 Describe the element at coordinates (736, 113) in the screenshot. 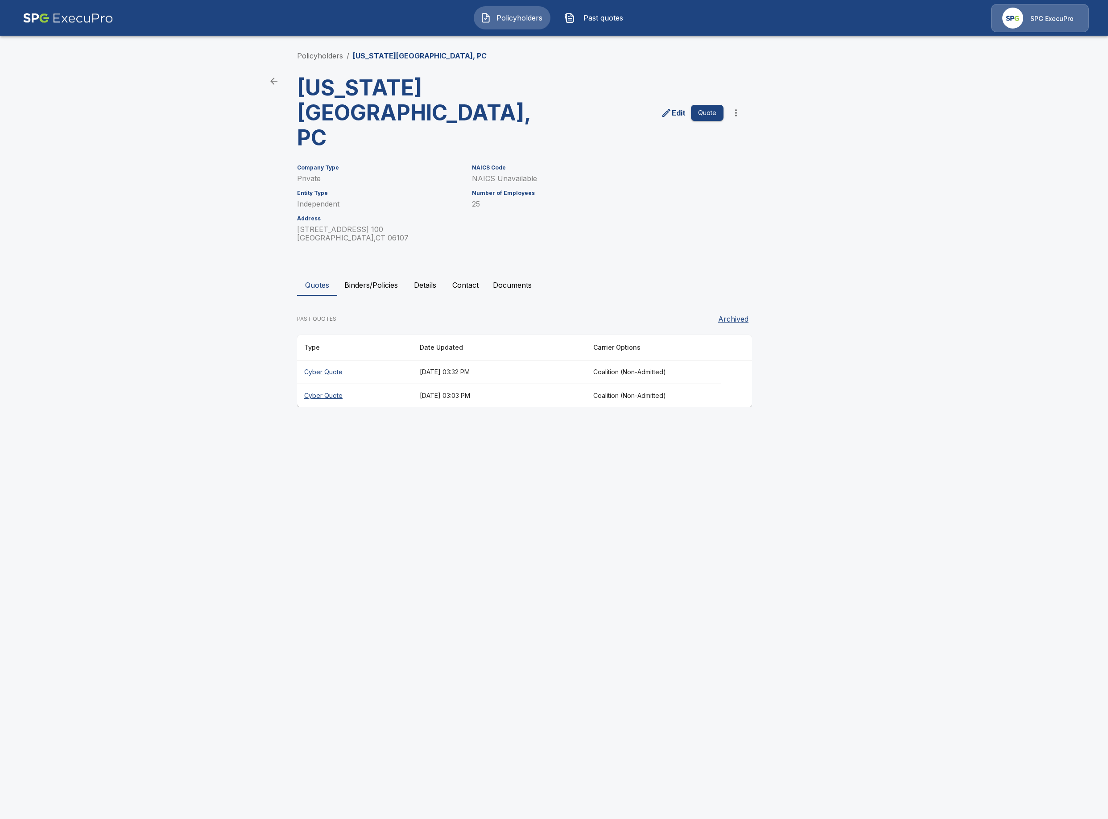

I see `button: more` at that location.